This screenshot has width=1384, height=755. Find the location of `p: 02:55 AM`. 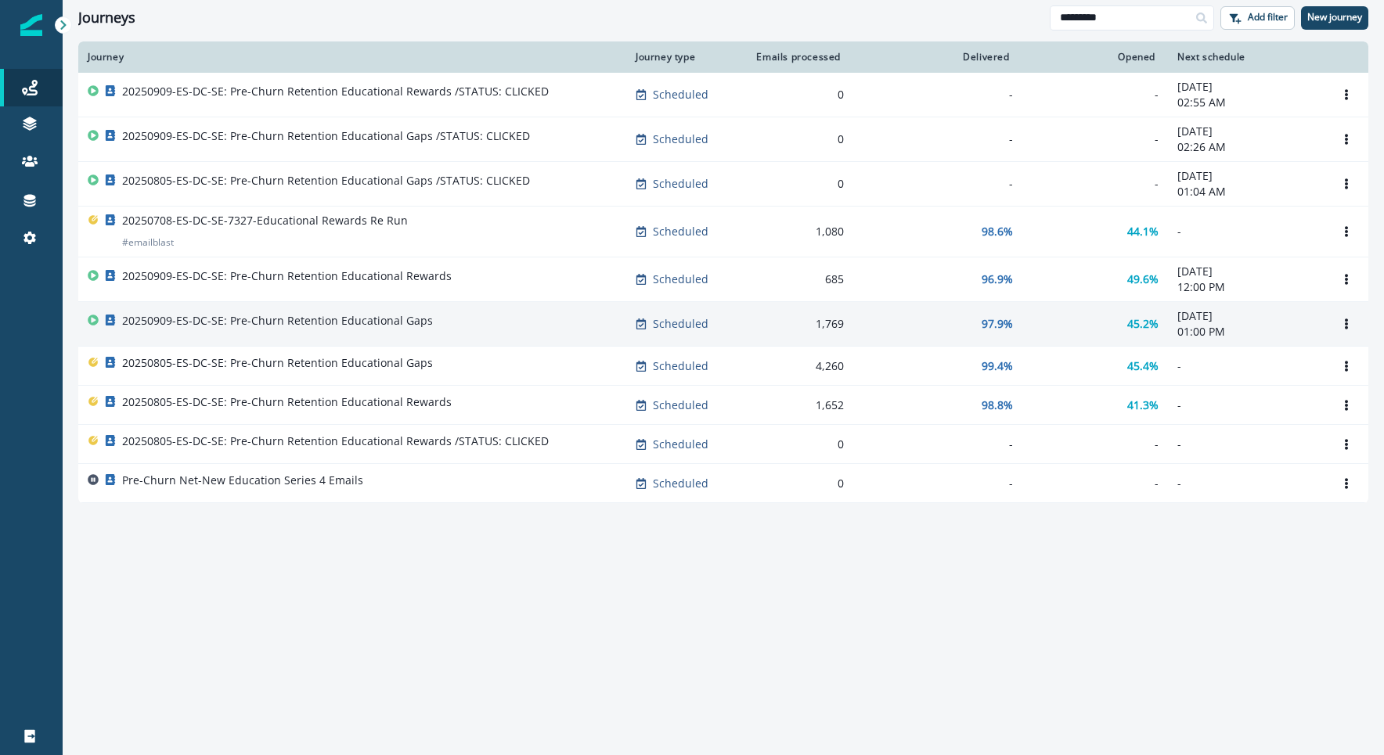

p: 02:55 AM is located at coordinates (1246, 103).